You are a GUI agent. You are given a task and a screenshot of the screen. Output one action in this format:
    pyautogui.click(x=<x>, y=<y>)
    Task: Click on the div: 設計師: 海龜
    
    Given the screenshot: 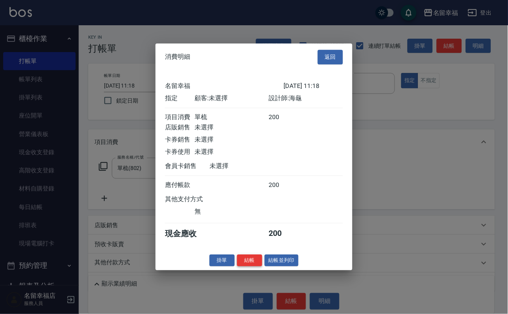 What is the action you would take?
    pyautogui.click(x=306, y=98)
    